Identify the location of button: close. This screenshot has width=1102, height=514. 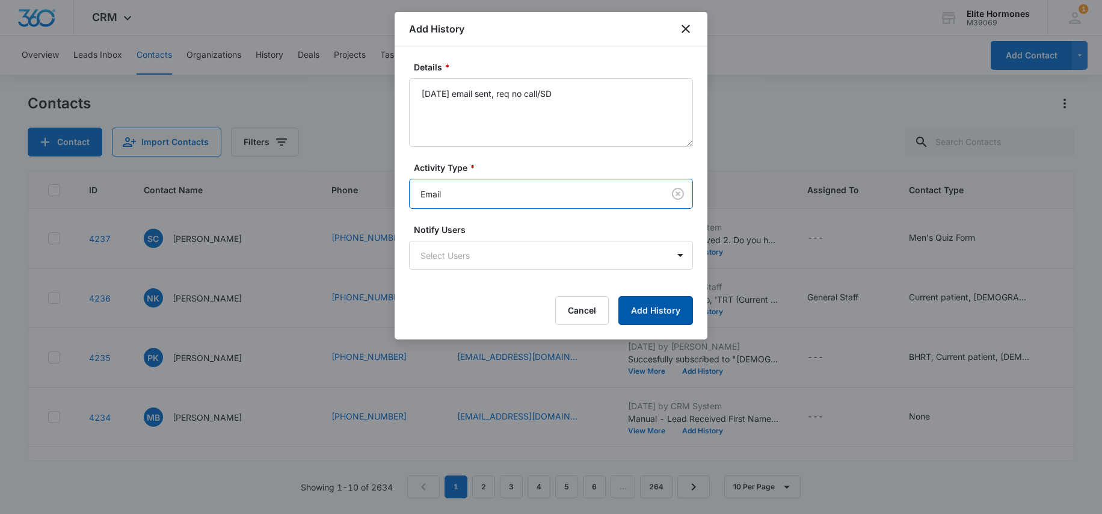
(686, 29).